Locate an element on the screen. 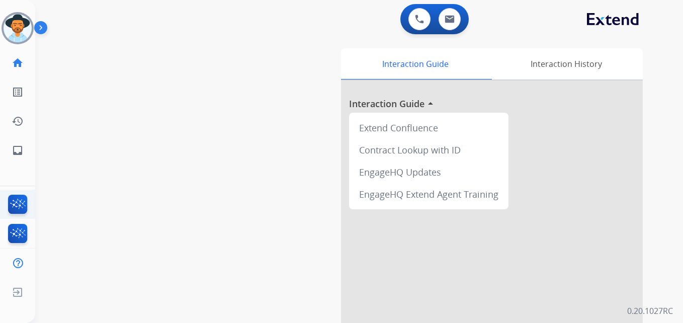  img: avatar is located at coordinates (18, 28).